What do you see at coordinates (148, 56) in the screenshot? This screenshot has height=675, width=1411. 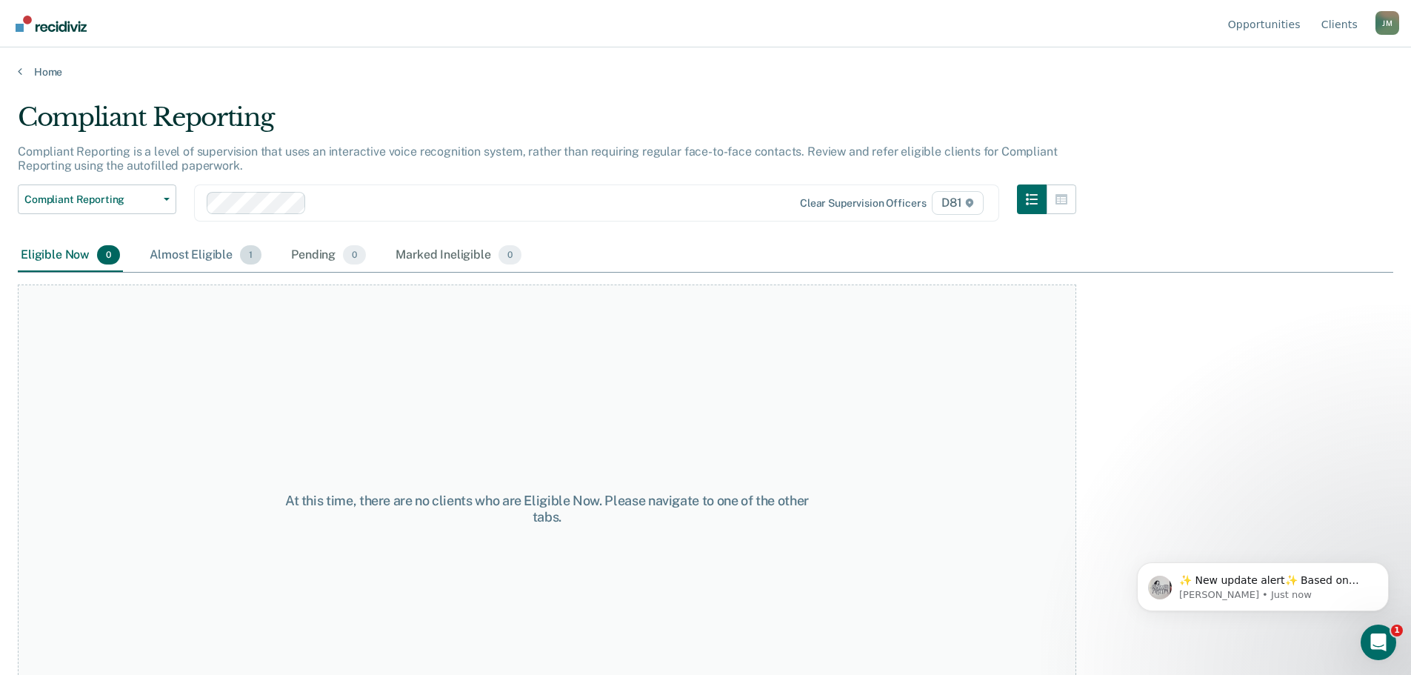 I see `div: message notification from Kim, Just now. ✨ New update alert✨ Based on your feedback, we've made a...` at bounding box center [148, 56].